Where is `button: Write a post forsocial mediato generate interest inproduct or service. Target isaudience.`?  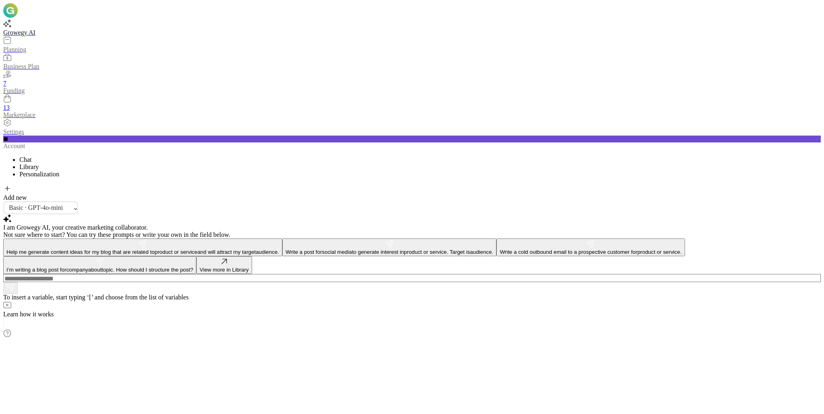 button: Write a post forsocial mediato generate interest inproduct or service. Target isaudience. is located at coordinates (389, 248).